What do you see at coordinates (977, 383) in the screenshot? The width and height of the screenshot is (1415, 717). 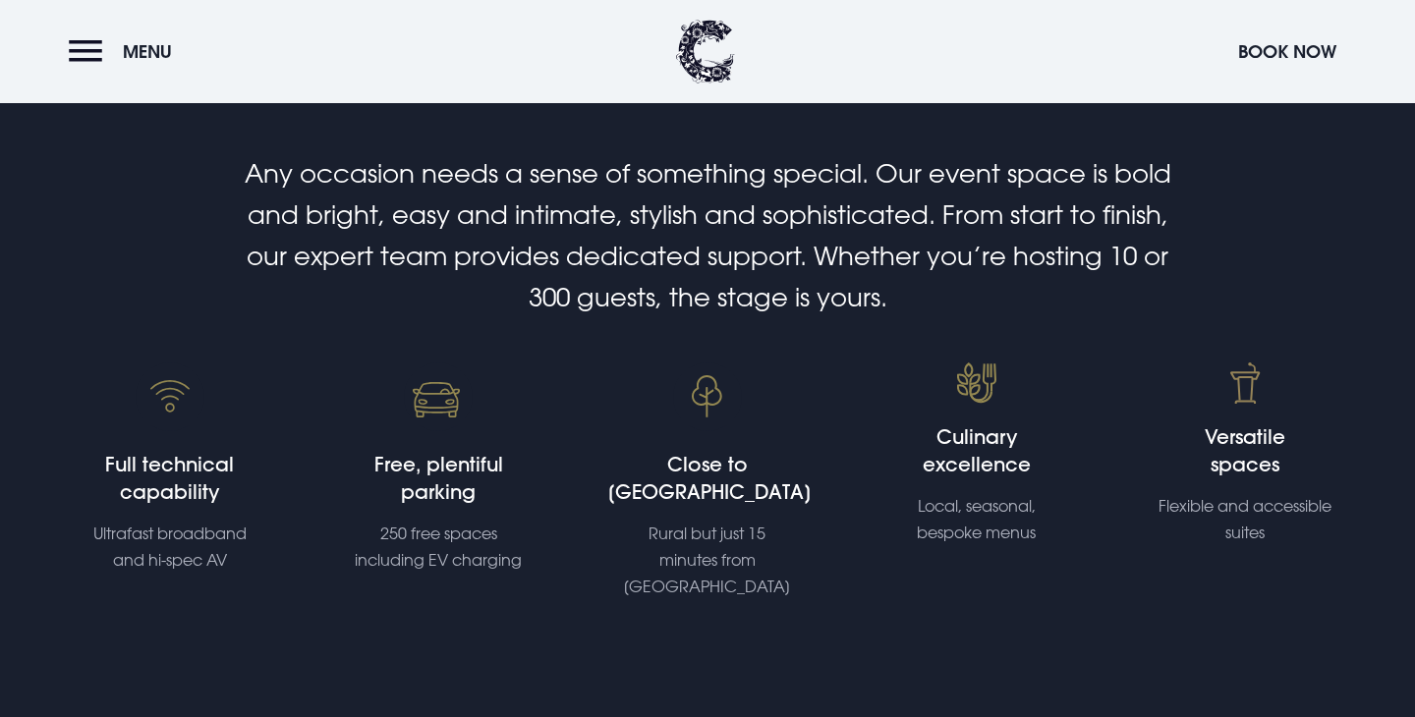 I see `img: bespoke food menu event venue Bangor, Northern Ireland` at bounding box center [977, 383].